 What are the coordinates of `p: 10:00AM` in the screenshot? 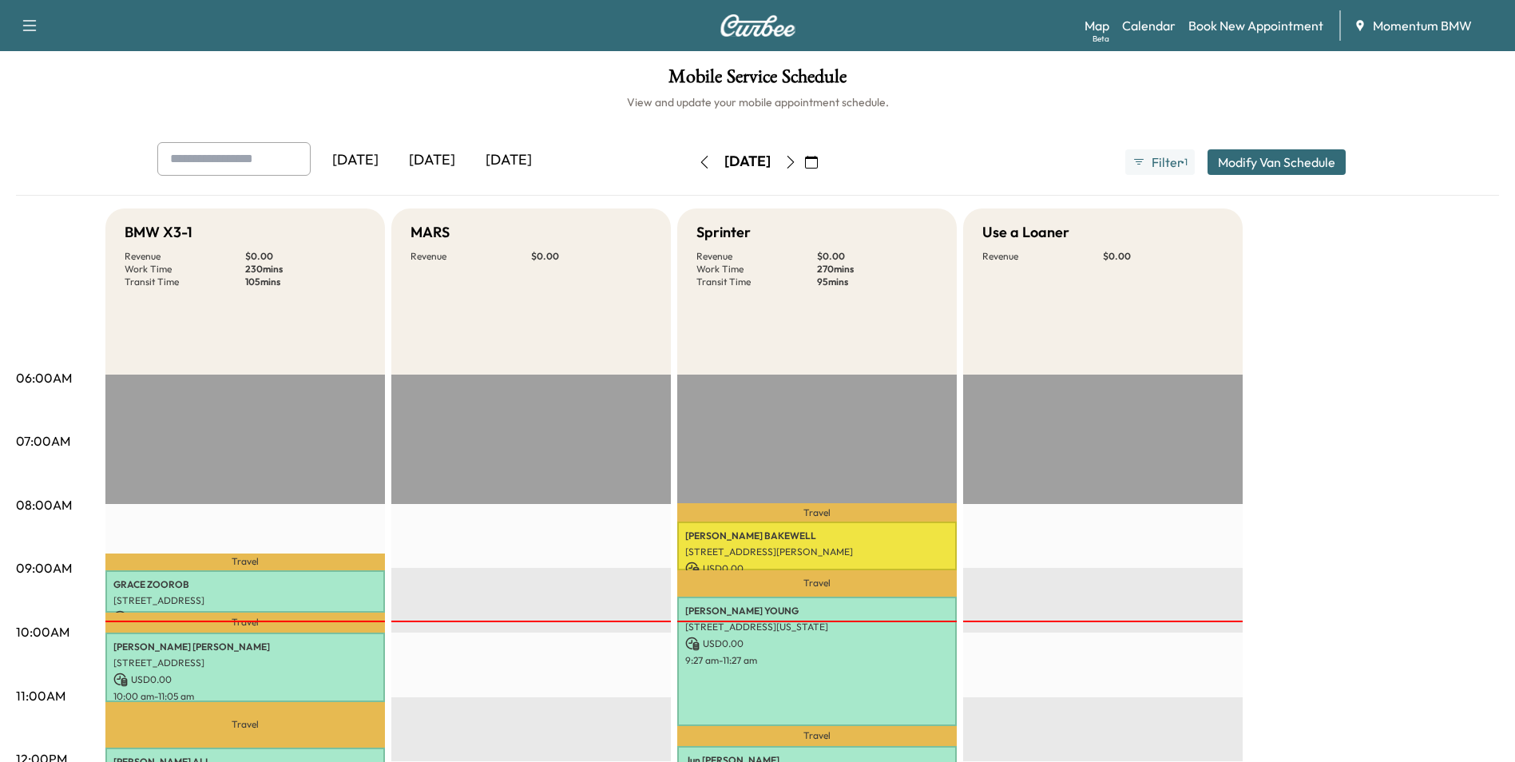 It's located at (42, 632).